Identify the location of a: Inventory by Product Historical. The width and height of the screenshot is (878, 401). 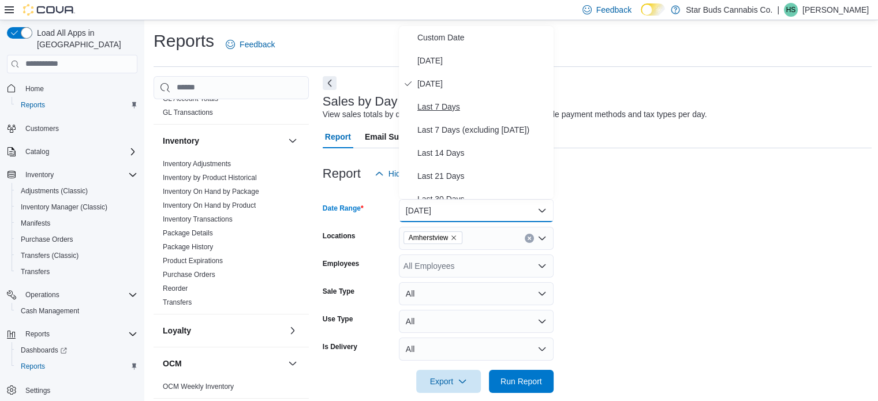
(209, 178).